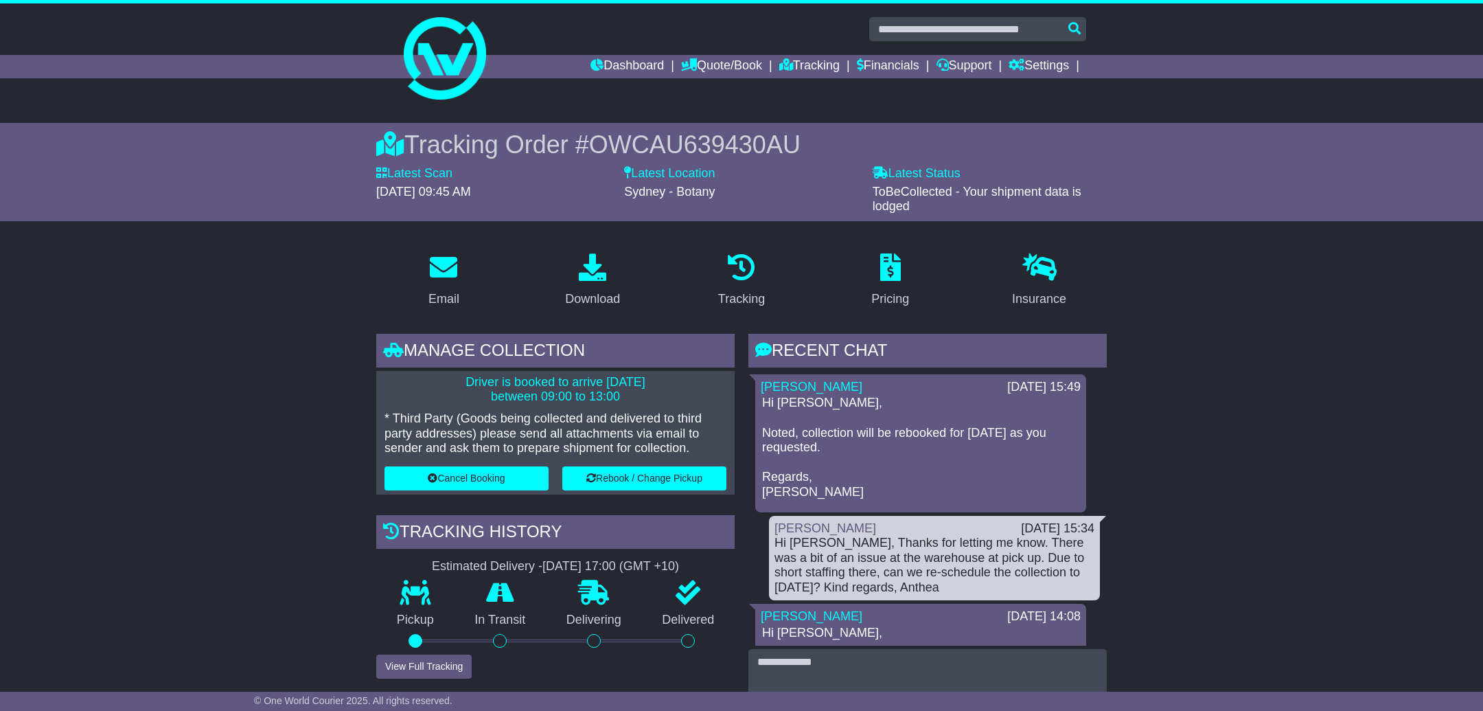 Image resolution: width=1483 pixels, height=711 pixels. What do you see at coordinates (592, 281) in the screenshot?
I see `a: Download` at bounding box center [592, 281].